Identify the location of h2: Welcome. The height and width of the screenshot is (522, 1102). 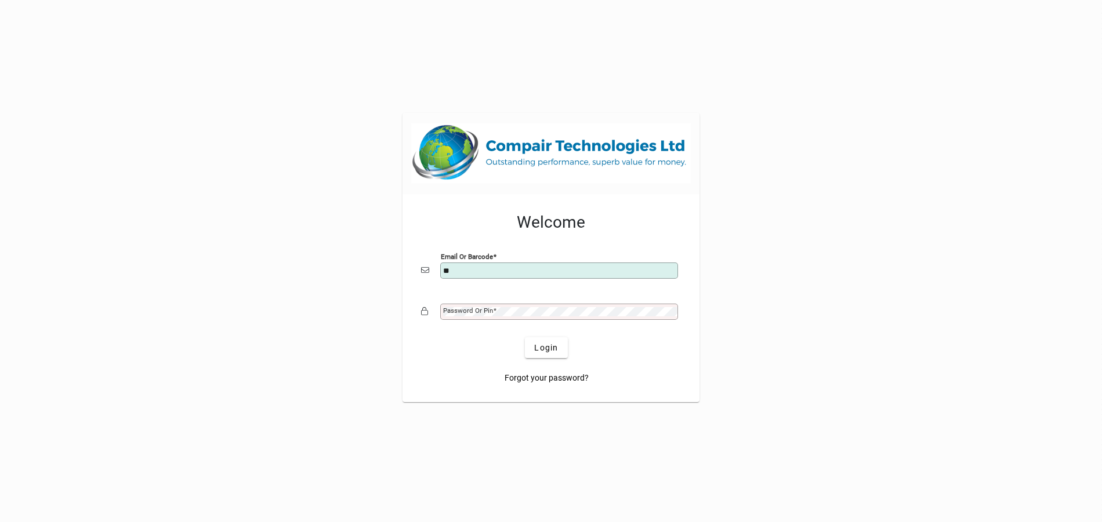
(551, 223).